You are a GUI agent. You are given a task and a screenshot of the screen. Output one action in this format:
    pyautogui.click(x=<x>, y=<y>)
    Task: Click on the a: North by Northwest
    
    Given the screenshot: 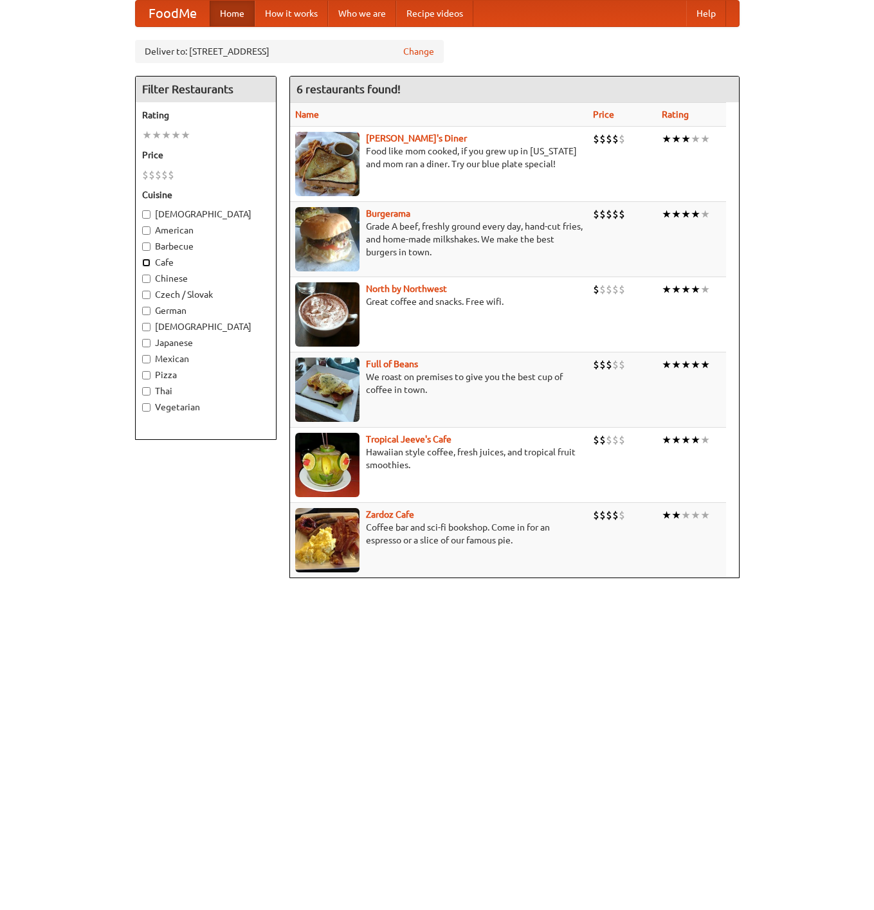 What is the action you would take?
    pyautogui.click(x=406, y=289)
    